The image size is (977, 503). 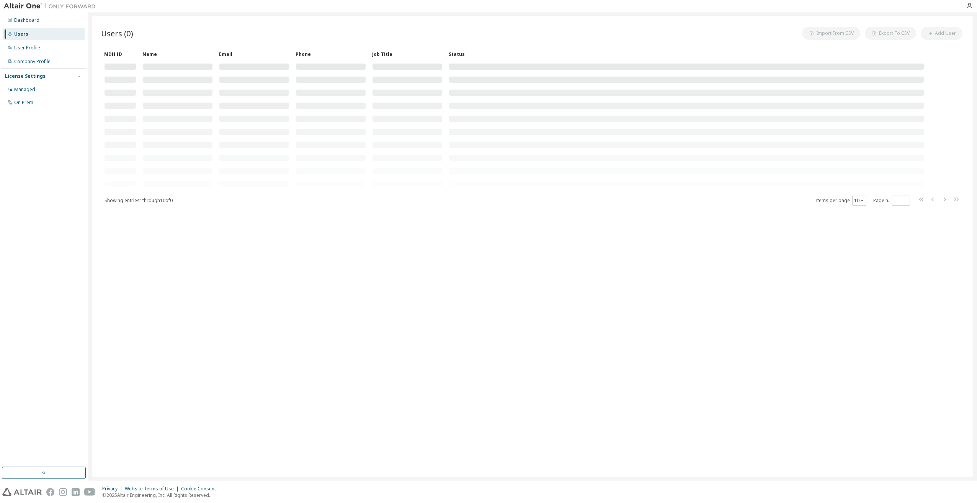 I want to click on div: Company Profile, so click(x=32, y=62).